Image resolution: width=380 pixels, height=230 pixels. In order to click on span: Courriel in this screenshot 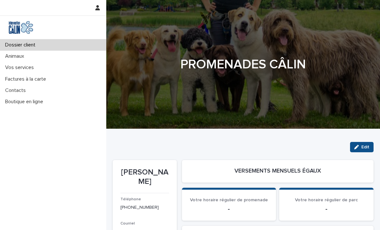, I will do `click(127, 223)`.